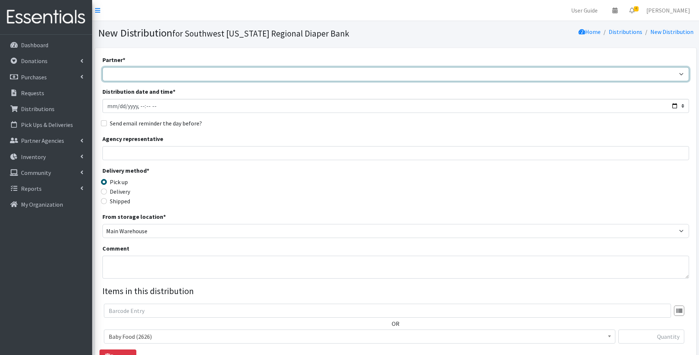  Describe the element at coordinates (32, 93) in the screenshot. I see `p: Requests` at that location.